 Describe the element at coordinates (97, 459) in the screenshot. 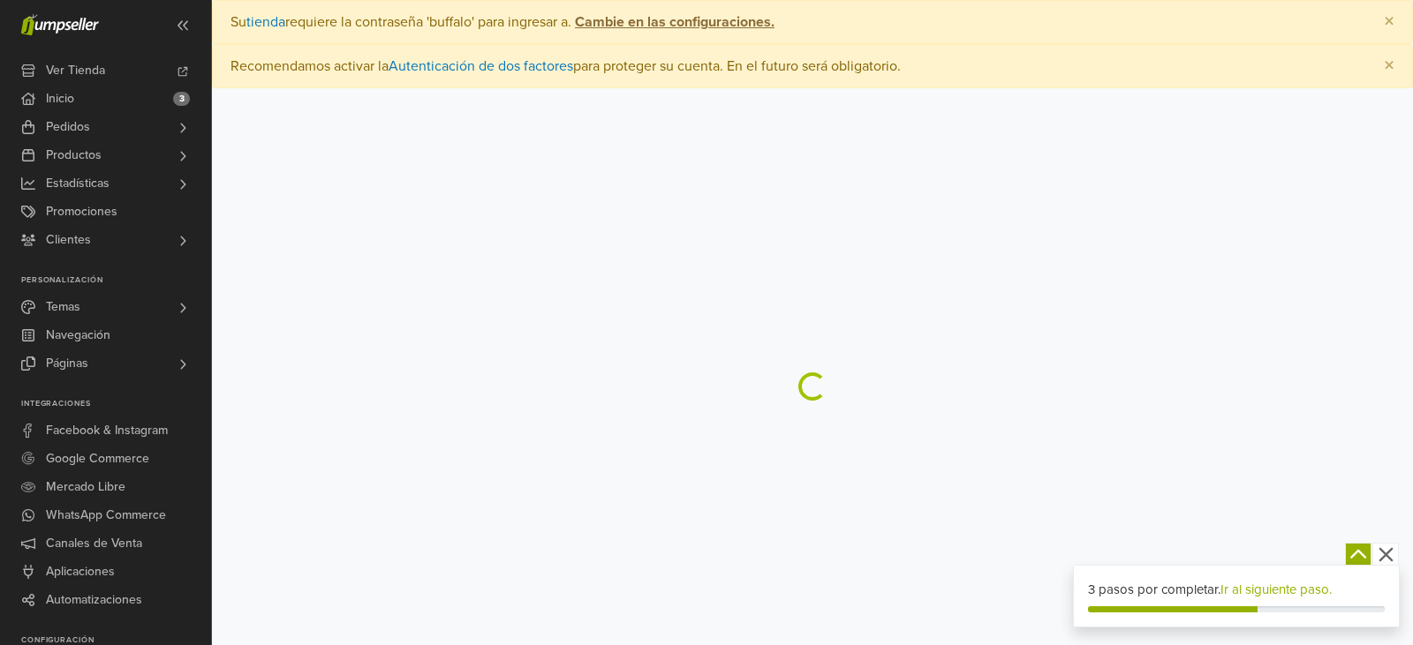

I see `span: Google Commerce` at that location.